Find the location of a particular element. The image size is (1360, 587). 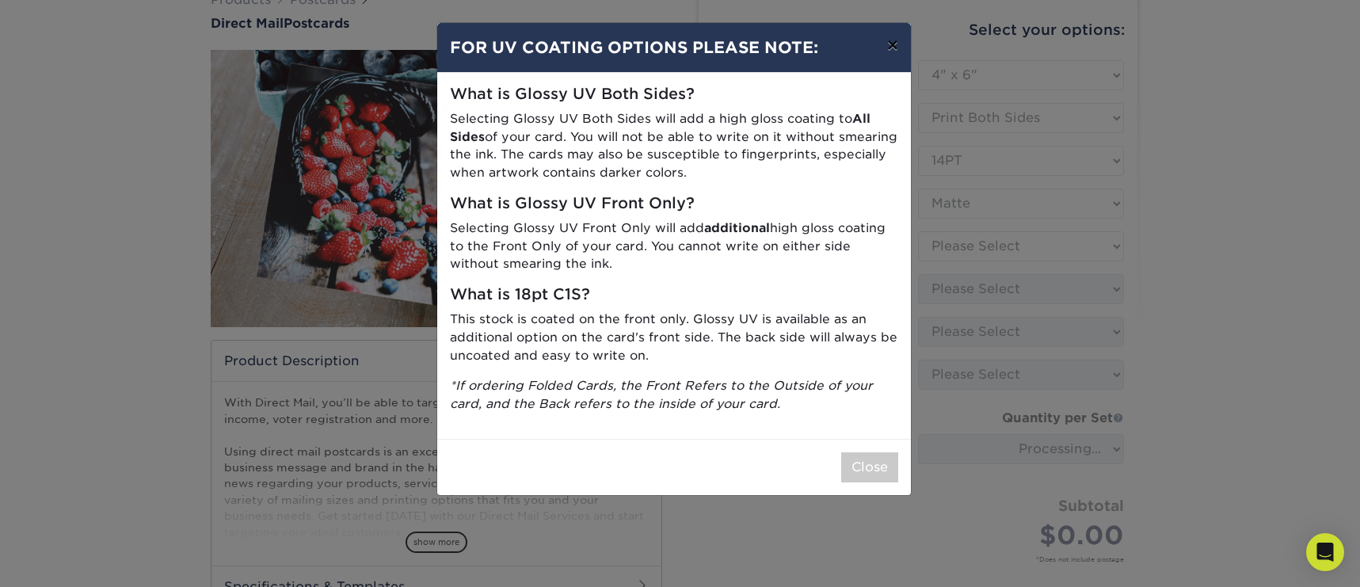

p: This stock is coated on the front only. Glossy UV is available as an additional option on the car... is located at coordinates (674, 338).